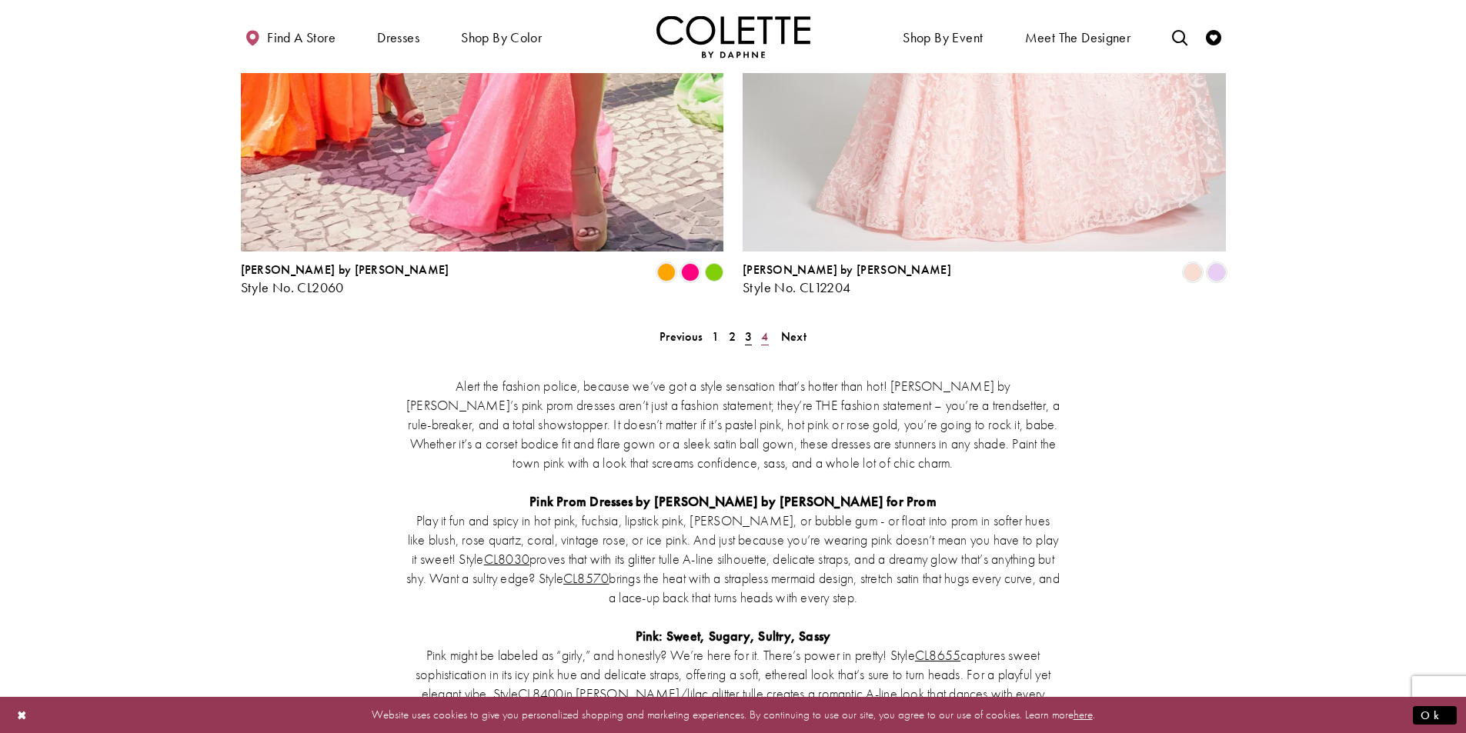  Describe the element at coordinates (846, 279) in the screenshot. I see `div: Colette by Daphne Style No. CL12204` at that location.